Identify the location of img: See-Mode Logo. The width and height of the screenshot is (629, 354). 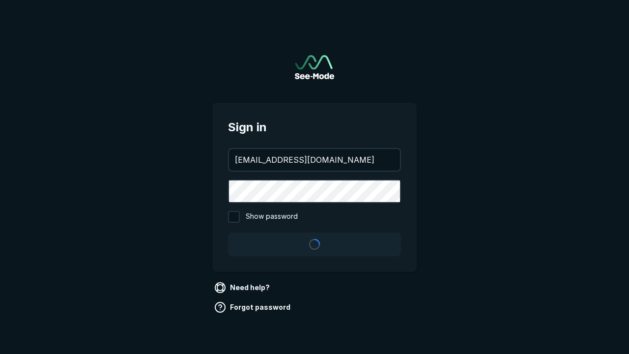
(314, 67).